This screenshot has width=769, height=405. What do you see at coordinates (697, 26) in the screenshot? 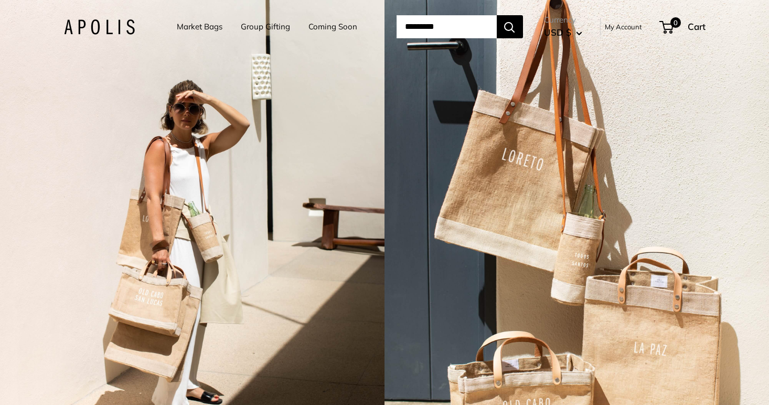
I see `span: Cart` at bounding box center [697, 26].